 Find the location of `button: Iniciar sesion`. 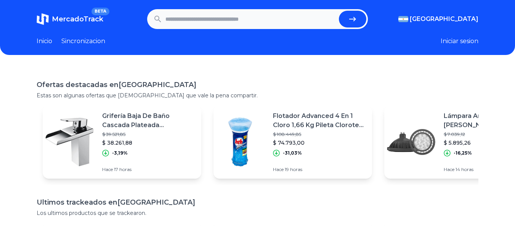

button: Iniciar sesion is located at coordinates (459, 41).